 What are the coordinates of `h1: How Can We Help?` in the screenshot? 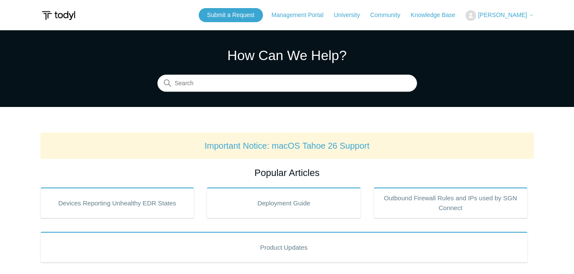 It's located at (287, 55).